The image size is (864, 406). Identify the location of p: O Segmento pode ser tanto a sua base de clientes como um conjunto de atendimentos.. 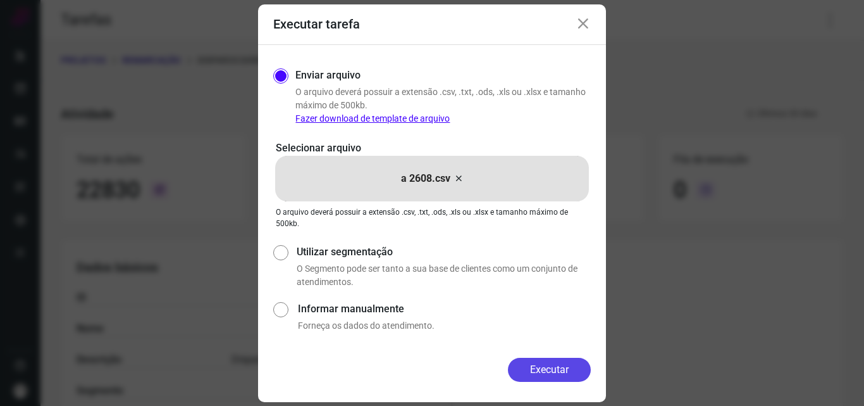
(444, 275).